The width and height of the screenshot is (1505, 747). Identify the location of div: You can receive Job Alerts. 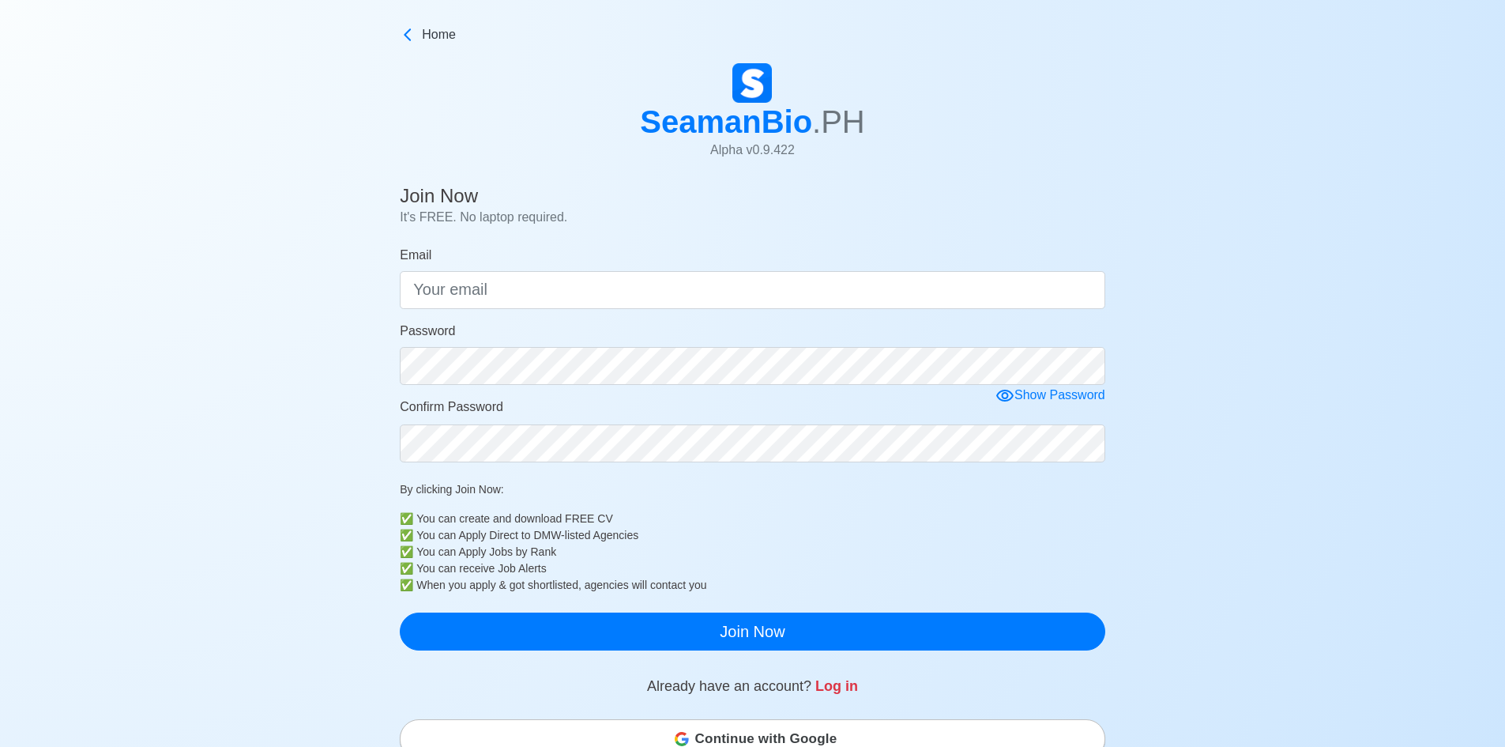
(761, 568).